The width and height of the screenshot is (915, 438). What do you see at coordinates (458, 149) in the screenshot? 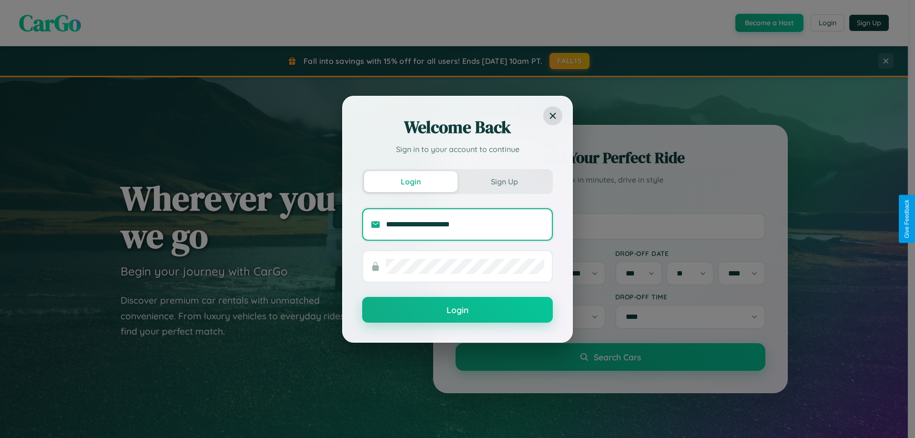
I see `p: Sign in to your account to continue` at bounding box center [458, 149].